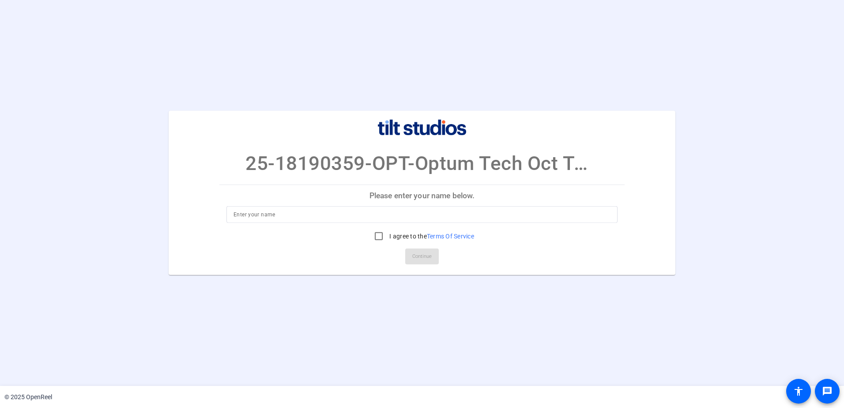 This screenshot has width=844, height=408. Describe the element at coordinates (422, 163) in the screenshot. I see `p: 25-18190359-OPT-Optum Tech Oct Town Hall self-reco` at that location.